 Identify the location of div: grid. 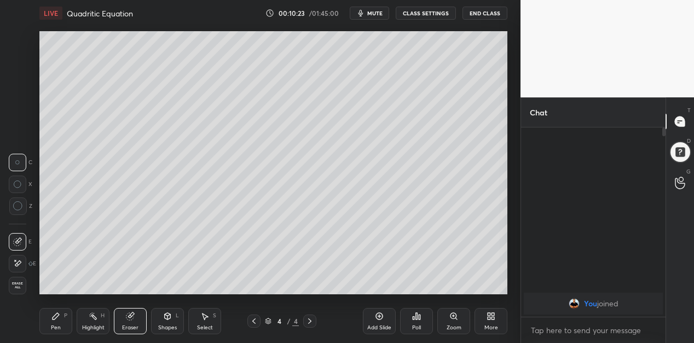
(594, 304).